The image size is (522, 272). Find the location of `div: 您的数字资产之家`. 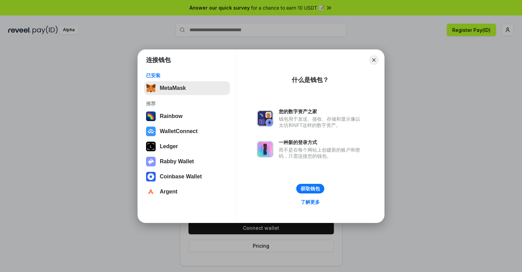

div: 您的数字资产之家 is located at coordinates (321, 111).